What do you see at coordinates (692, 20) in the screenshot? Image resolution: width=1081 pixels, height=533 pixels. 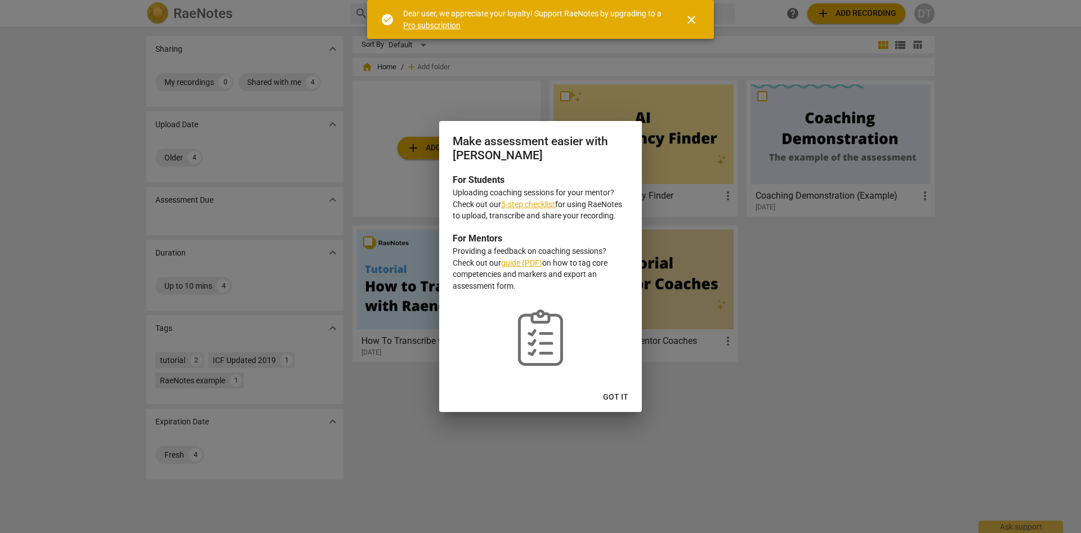 I see `button: Close` at bounding box center [692, 20].